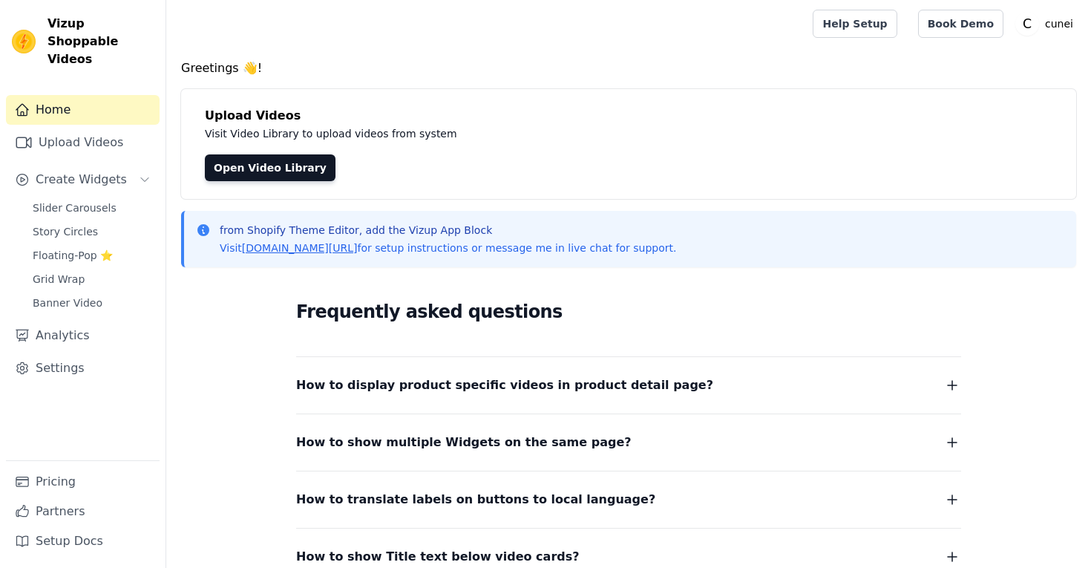  Describe the element at coordinates (629, 116) in the screenshot. I see `h4: Upload Videos` at that location.